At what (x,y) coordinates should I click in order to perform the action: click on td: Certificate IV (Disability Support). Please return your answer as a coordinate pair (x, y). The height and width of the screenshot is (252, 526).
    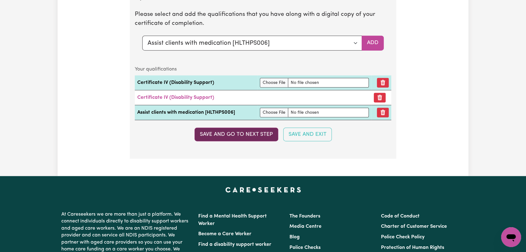
    Looking at the image, I should click on (196, 83).